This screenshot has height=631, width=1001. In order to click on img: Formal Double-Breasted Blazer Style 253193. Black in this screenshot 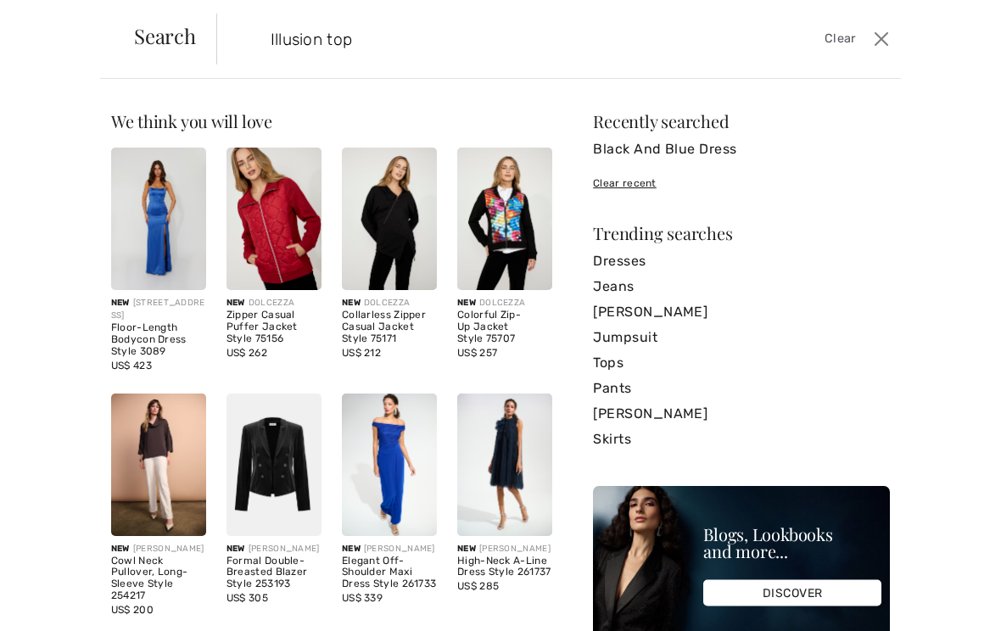, I will do `click(274, 465)`.